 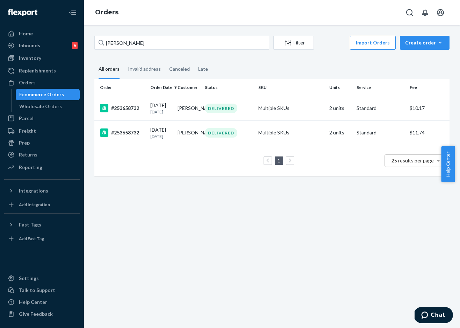 What do you see at coordinates (22, 13) in the screenshot?
I see `img: Flexport logo` at bounding box center [22, 13].